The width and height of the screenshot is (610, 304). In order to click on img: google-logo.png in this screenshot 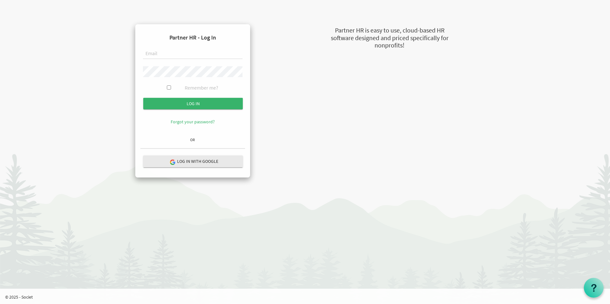, I will do `click(172, 162)`.